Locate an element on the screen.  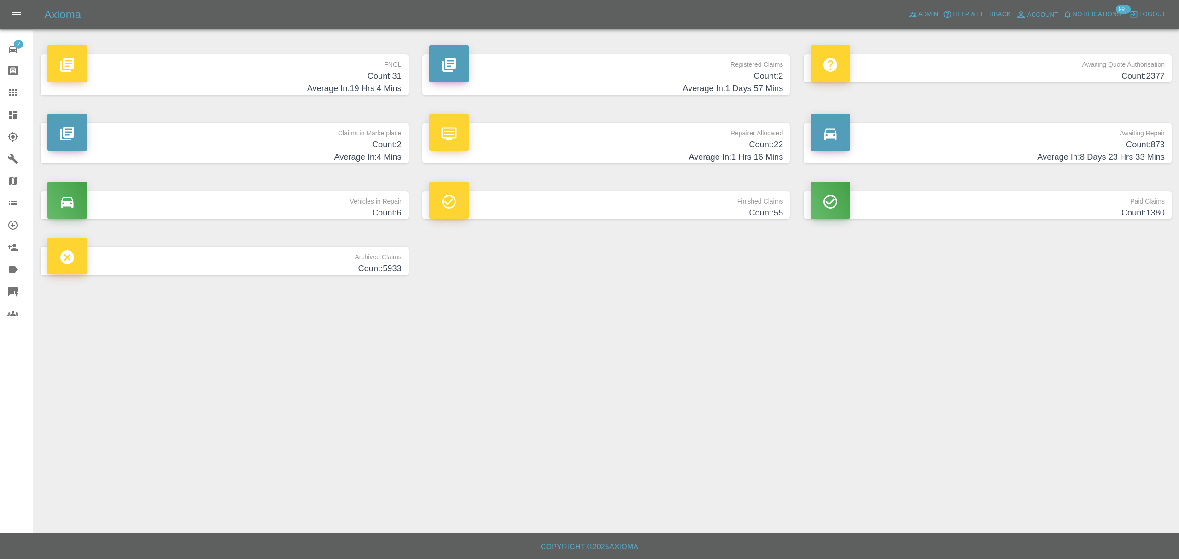
h5: Axioma is located at coordinates (63, 15).